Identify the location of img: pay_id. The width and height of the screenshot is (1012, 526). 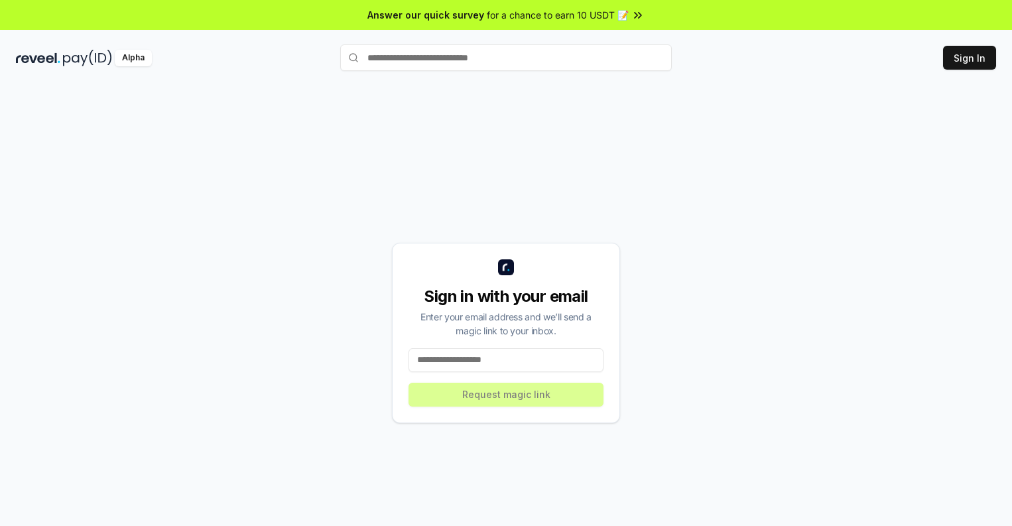
(88, 58).